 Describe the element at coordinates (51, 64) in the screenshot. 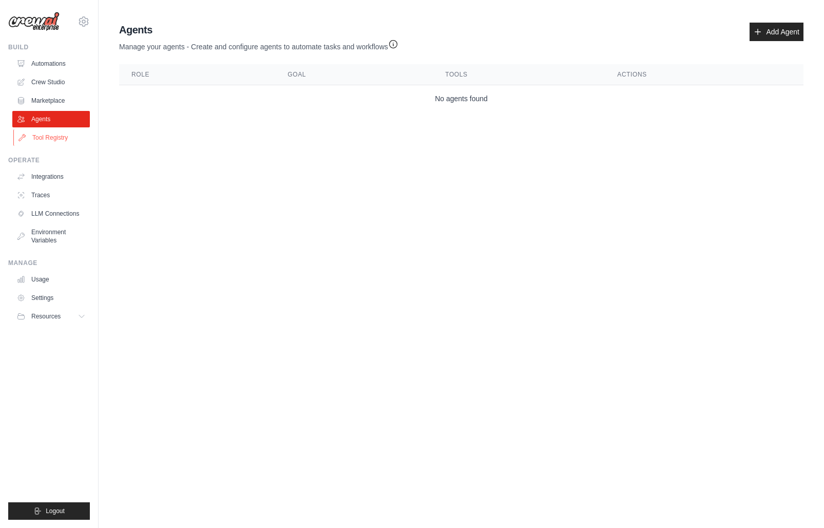

I see `a: Automations` at that location.